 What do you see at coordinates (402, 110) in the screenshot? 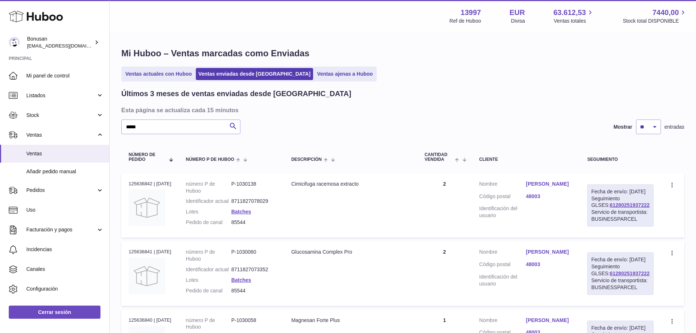
I see `h3: Esta página se actualiza cada 15 minutos` at bounding box center [402, 110].